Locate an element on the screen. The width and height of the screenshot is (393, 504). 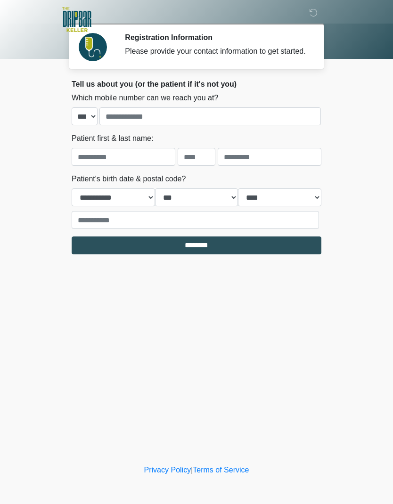
div: Please provide your contact information to get started. is located at coordinates (216, 51).